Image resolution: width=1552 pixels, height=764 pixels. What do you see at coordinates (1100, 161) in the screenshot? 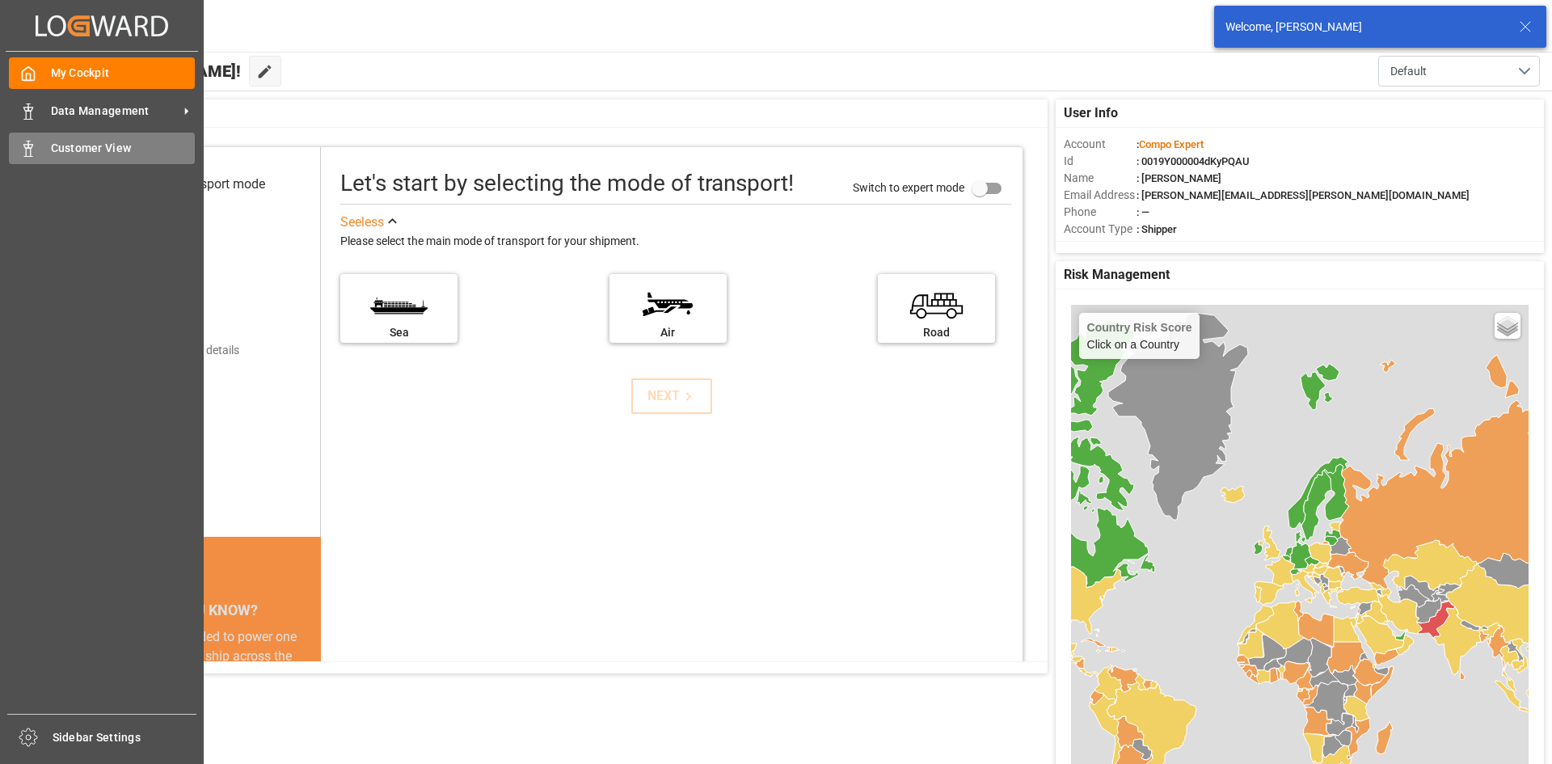
I see `span: Id` at bounding box center [1100, 161].